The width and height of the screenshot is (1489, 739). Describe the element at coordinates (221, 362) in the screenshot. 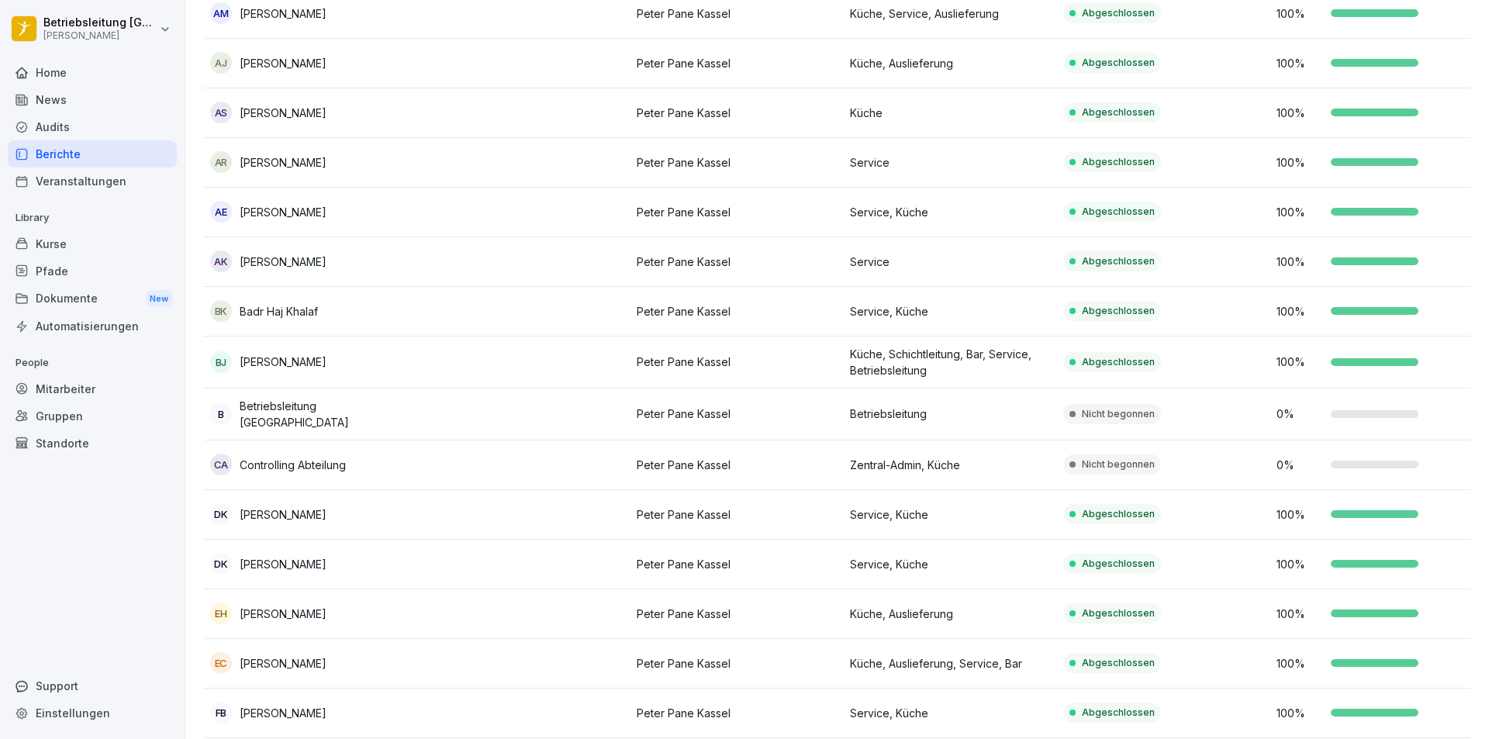

I see `div: BJ` at that location.